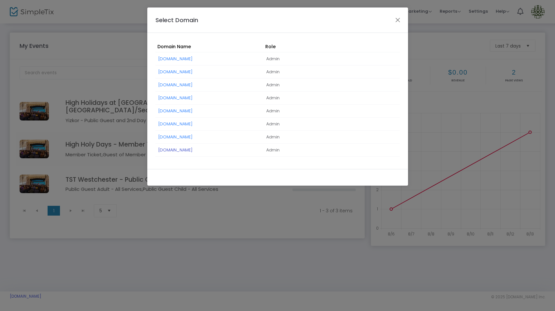 The image size is (555, 311). Describe the element at coordinates (177, 20) in the screenshot. I see `h4: Select Domain` at that location.